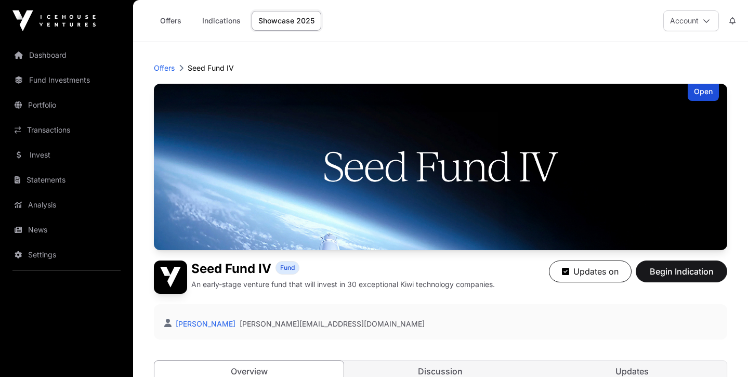 The height and width of the screenshot is (377, 748). What do you see at coordinates (287, 21) in the screenshot?
I see `a: Showcase 2025` at bounding box center [287, 21].